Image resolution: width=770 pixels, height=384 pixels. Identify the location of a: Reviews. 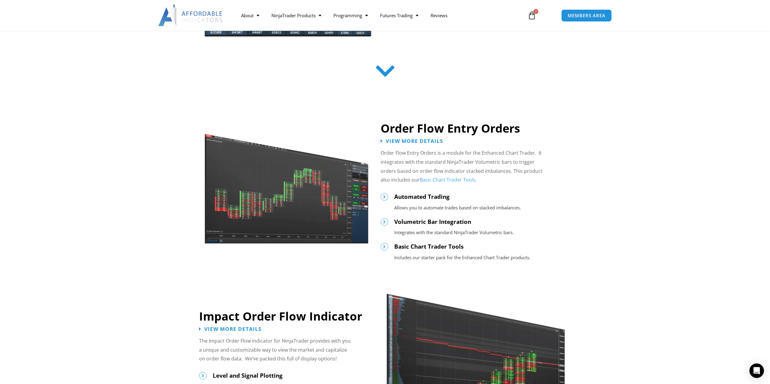
(439, 15).